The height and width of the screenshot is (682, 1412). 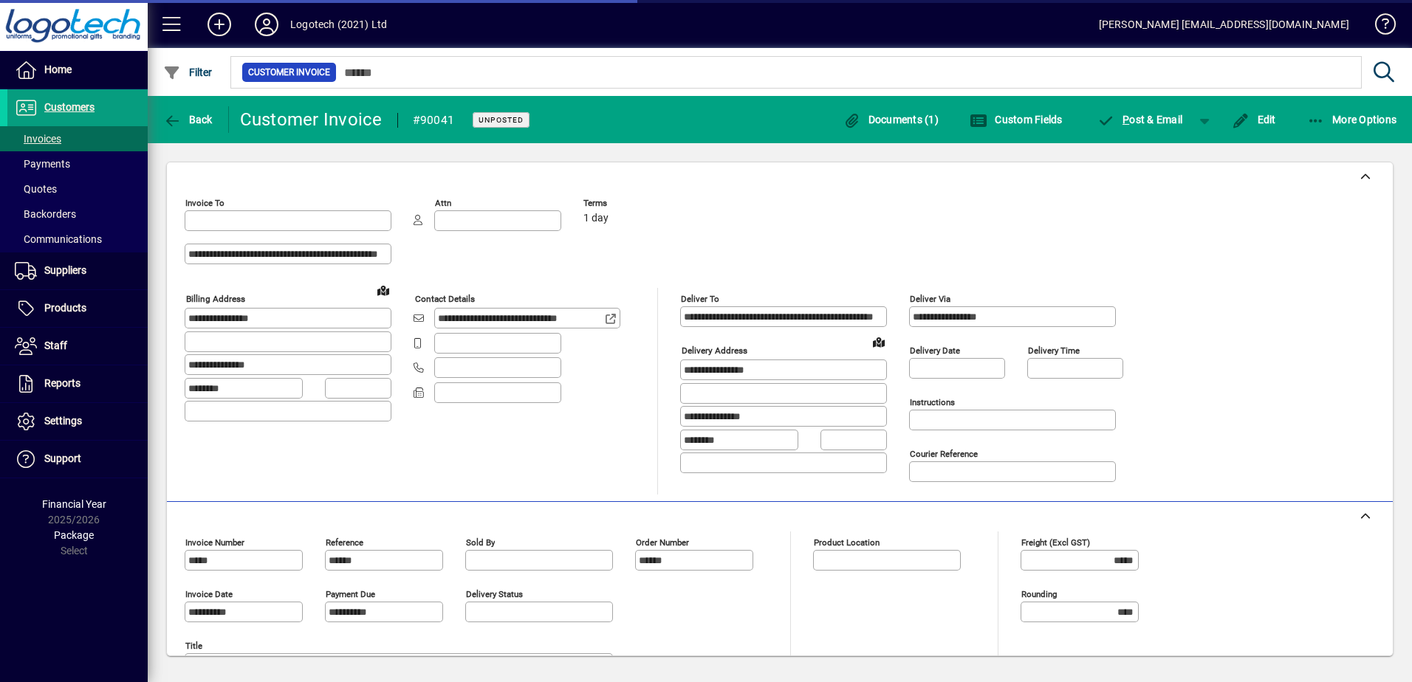 I want to click on span: Custom Fields, so click(x=1016, y=120).